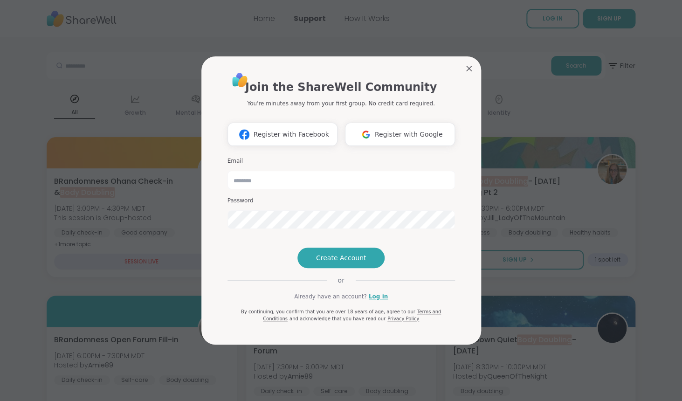 The height and width of the screenshot is (401, 682). What do you see at coordinates (338, 319) in the screenshot?
I see `span: and acknowledge that you have read our` at bounding box center [338, 319].